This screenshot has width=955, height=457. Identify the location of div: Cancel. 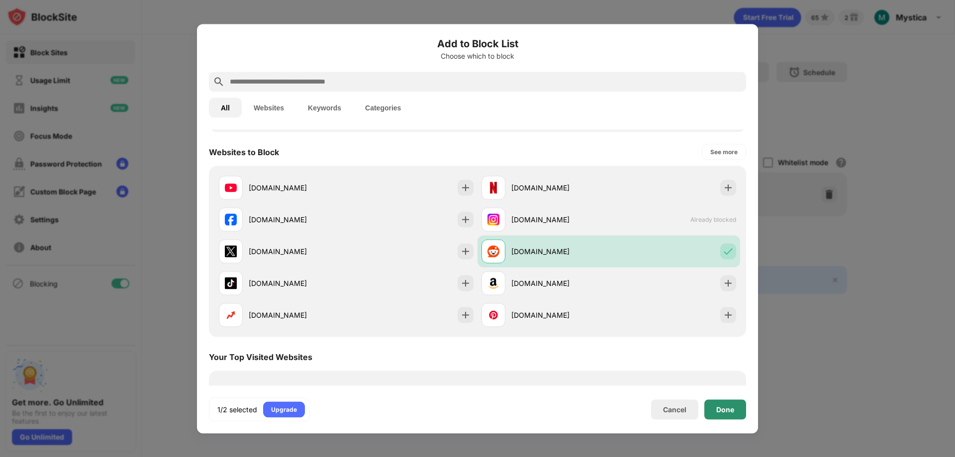
(675, 410).